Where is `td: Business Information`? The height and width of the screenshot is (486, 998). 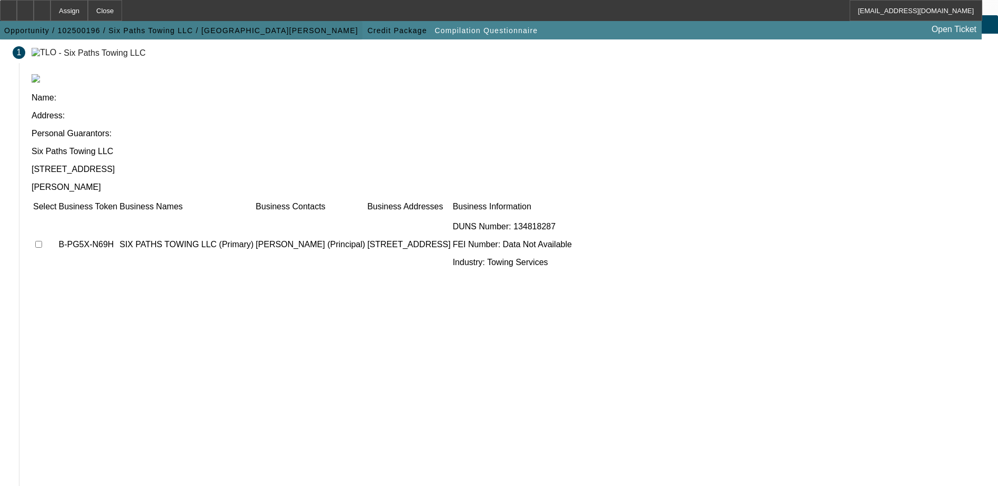 td: Business Information is located at coordinates (512, 207).